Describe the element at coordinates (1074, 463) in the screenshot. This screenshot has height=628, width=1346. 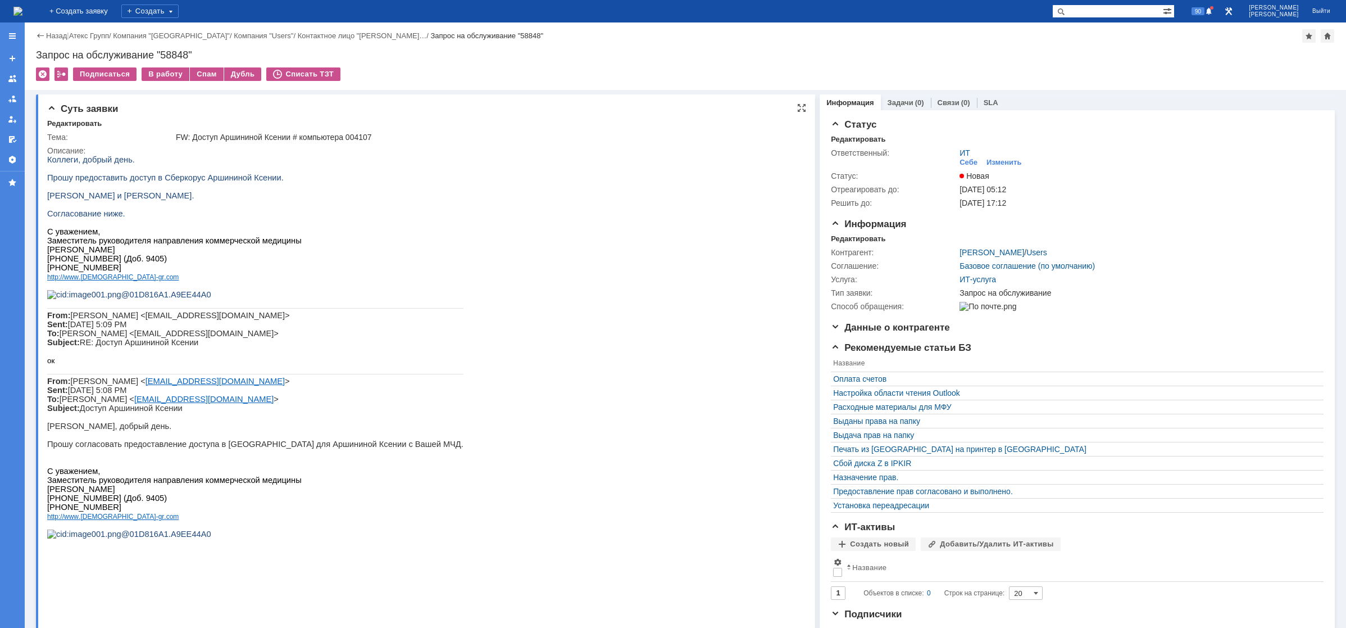
I see `a: Сбой диска Z в IPKIR` at that location.